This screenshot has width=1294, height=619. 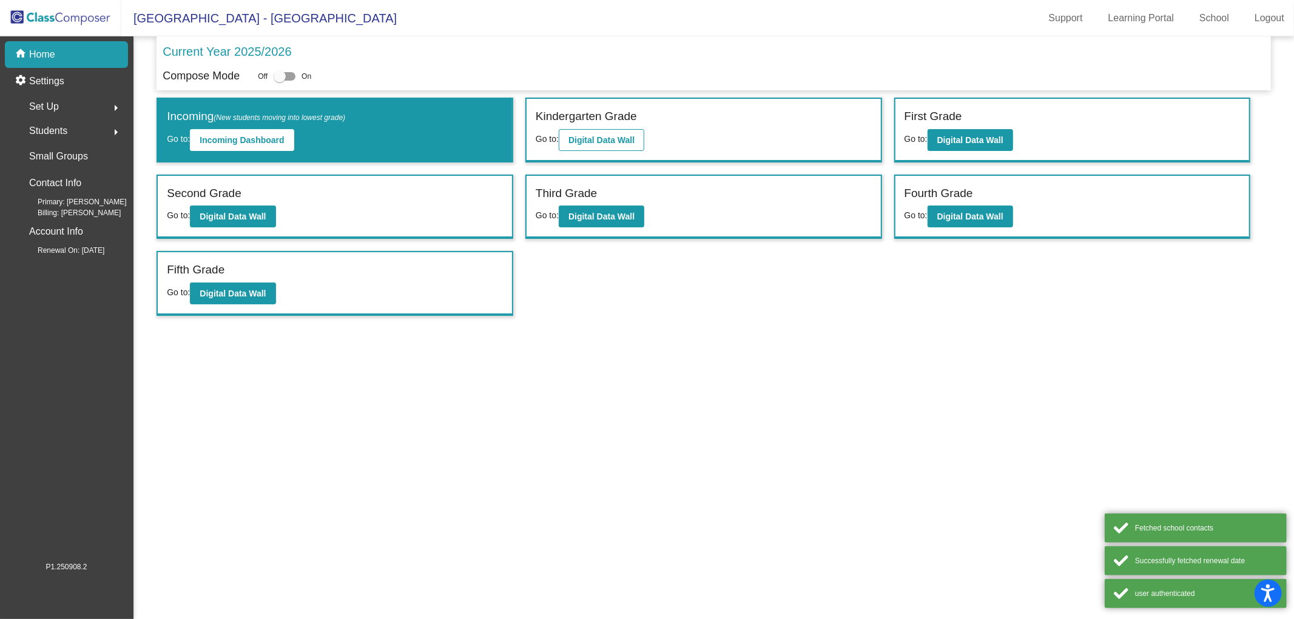 What do you see at coordinates (279, 118) in the screenshot?
I see `span: (New students moving into lowest grade)` at bounding box center [279, 118].